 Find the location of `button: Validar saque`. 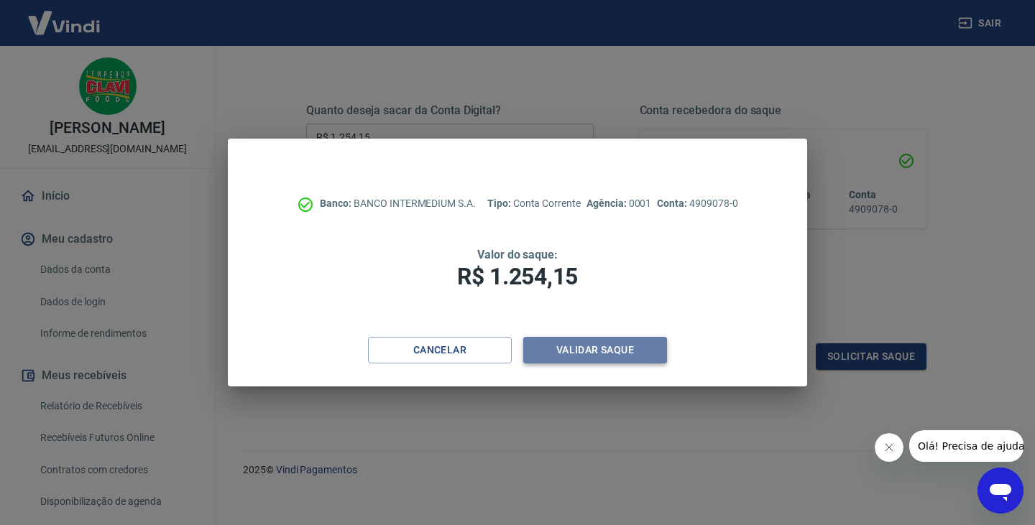

button: Validar saque is located at coordinates (595, 350).